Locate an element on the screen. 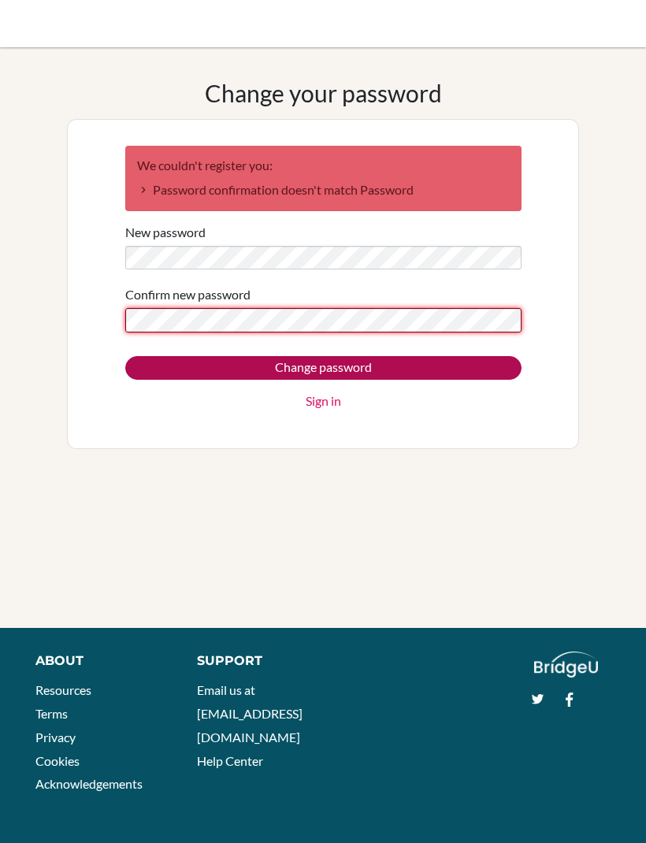 This screenshot has height=843, width=646. a: Cookies is located at coordinates (58, 760).